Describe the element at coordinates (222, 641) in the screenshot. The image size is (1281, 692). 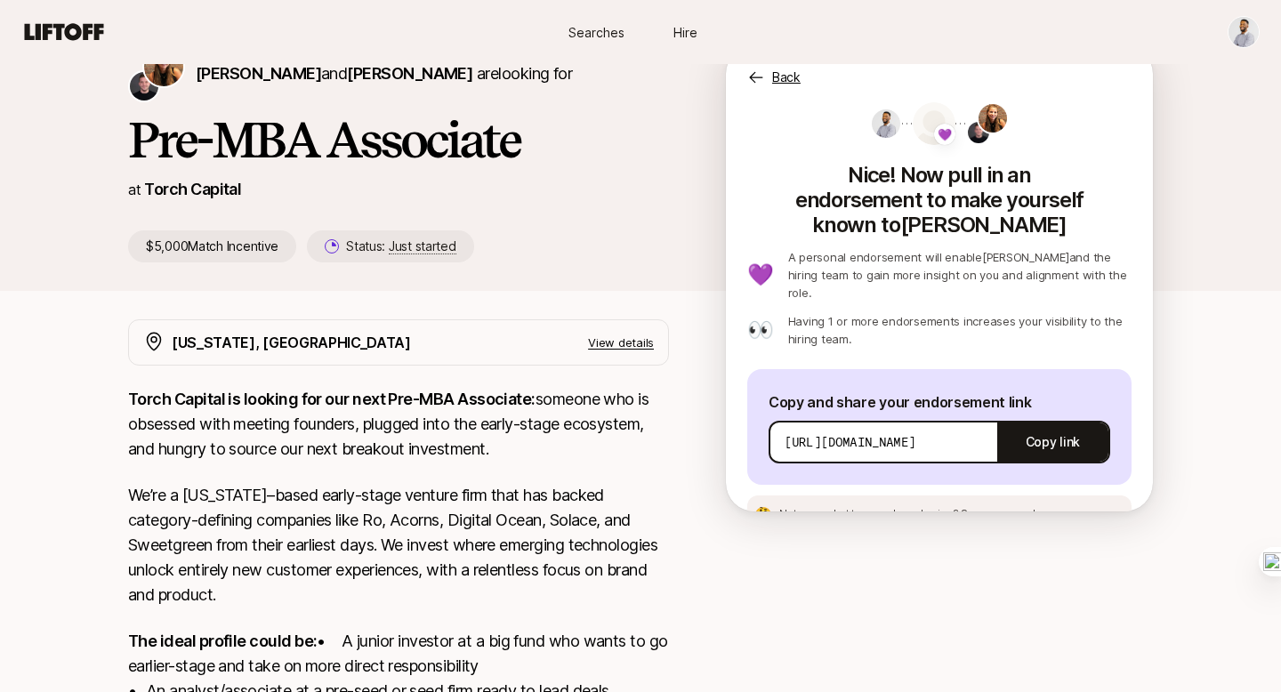
I see `strong: The ideal profile could be:` at that location.